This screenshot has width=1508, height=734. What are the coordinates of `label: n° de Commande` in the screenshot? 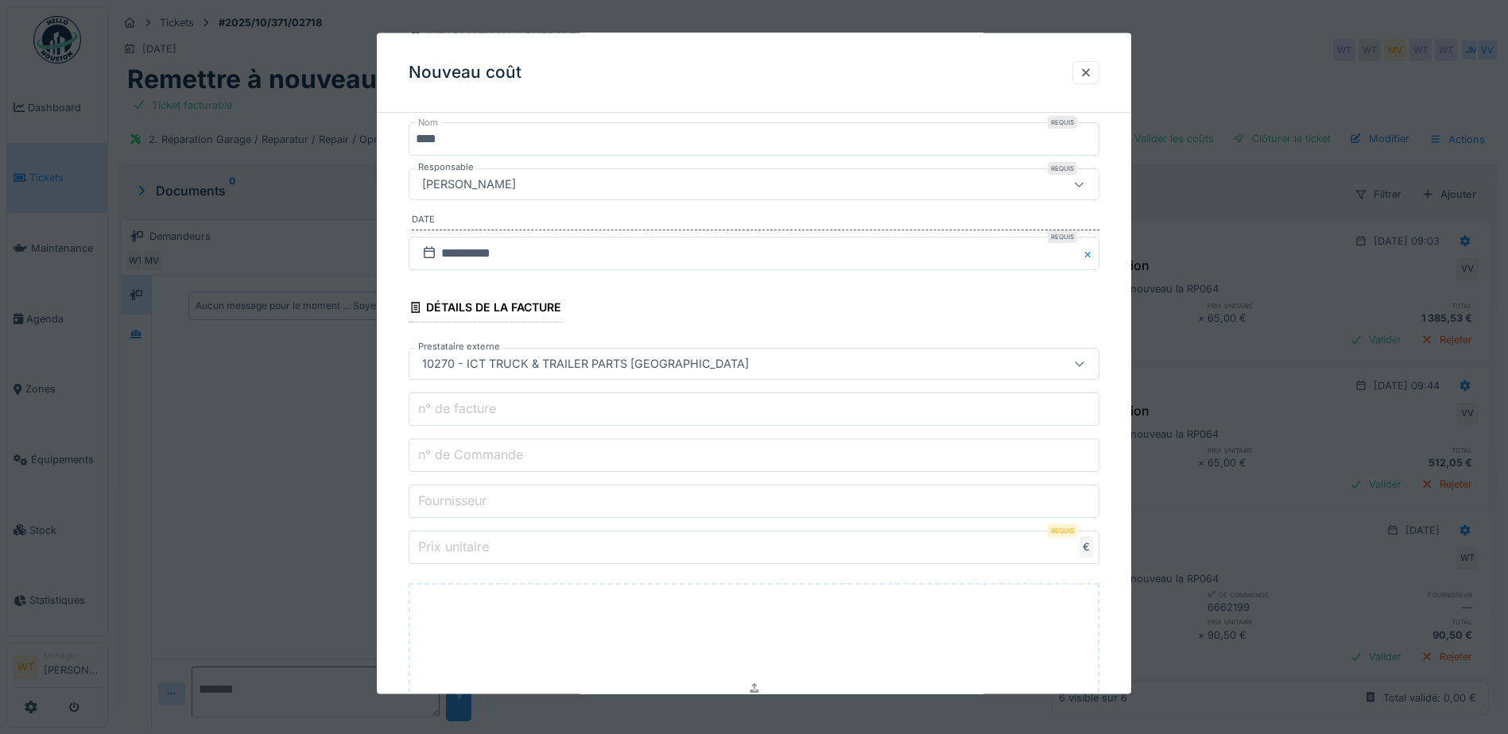 It's located at (471, 455).